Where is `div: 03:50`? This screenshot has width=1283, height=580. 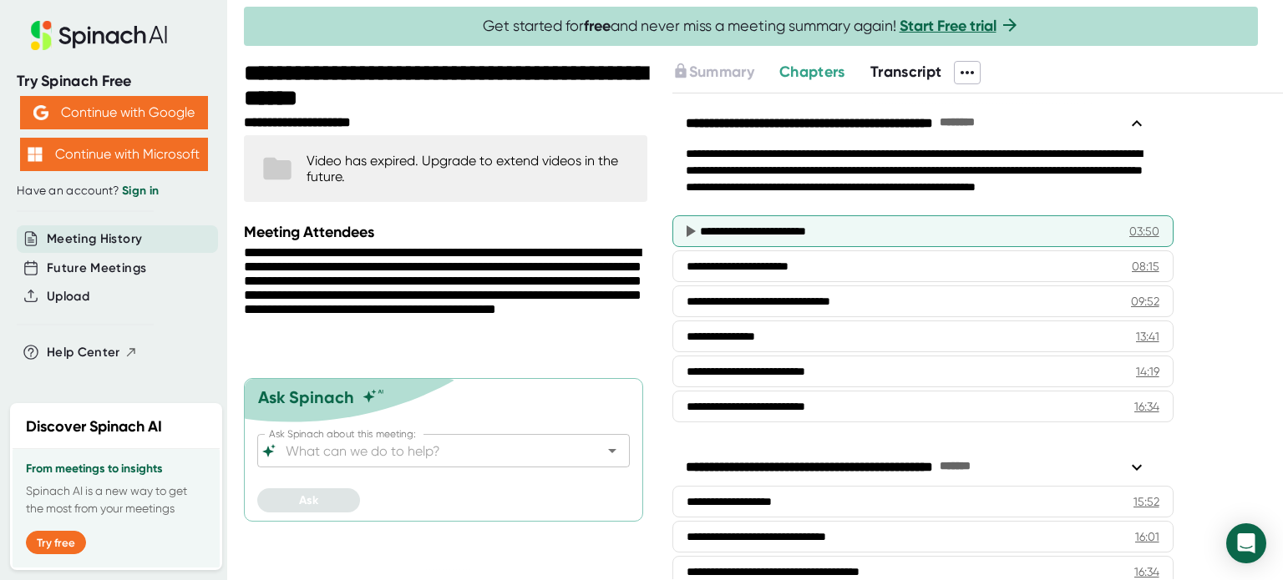
div: 03:50 is located at coordinates (1144, 231).